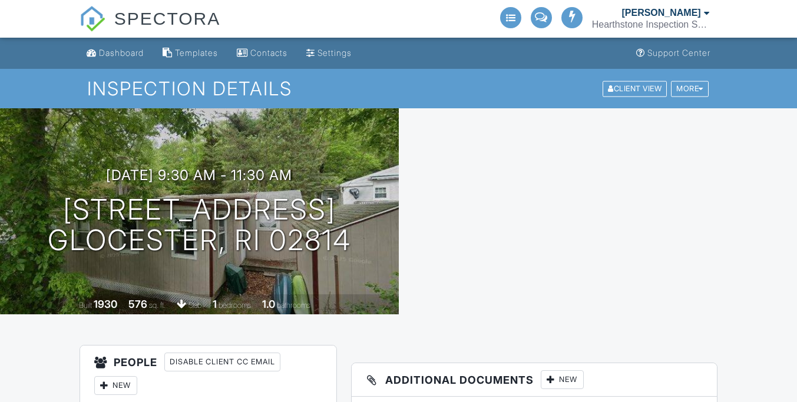 This screenshot has width=797, height=402. Describe the element at coordinates (85, 305) in the screenshot. I see `span: Built` at that location.